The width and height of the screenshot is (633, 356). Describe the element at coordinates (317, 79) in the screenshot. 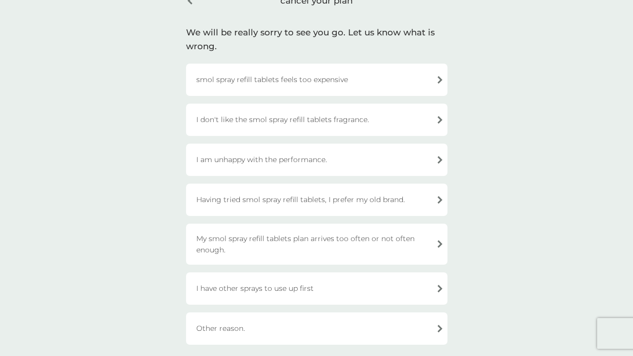

I see `div: smol spray refill tablets feels too expensive` at that location.